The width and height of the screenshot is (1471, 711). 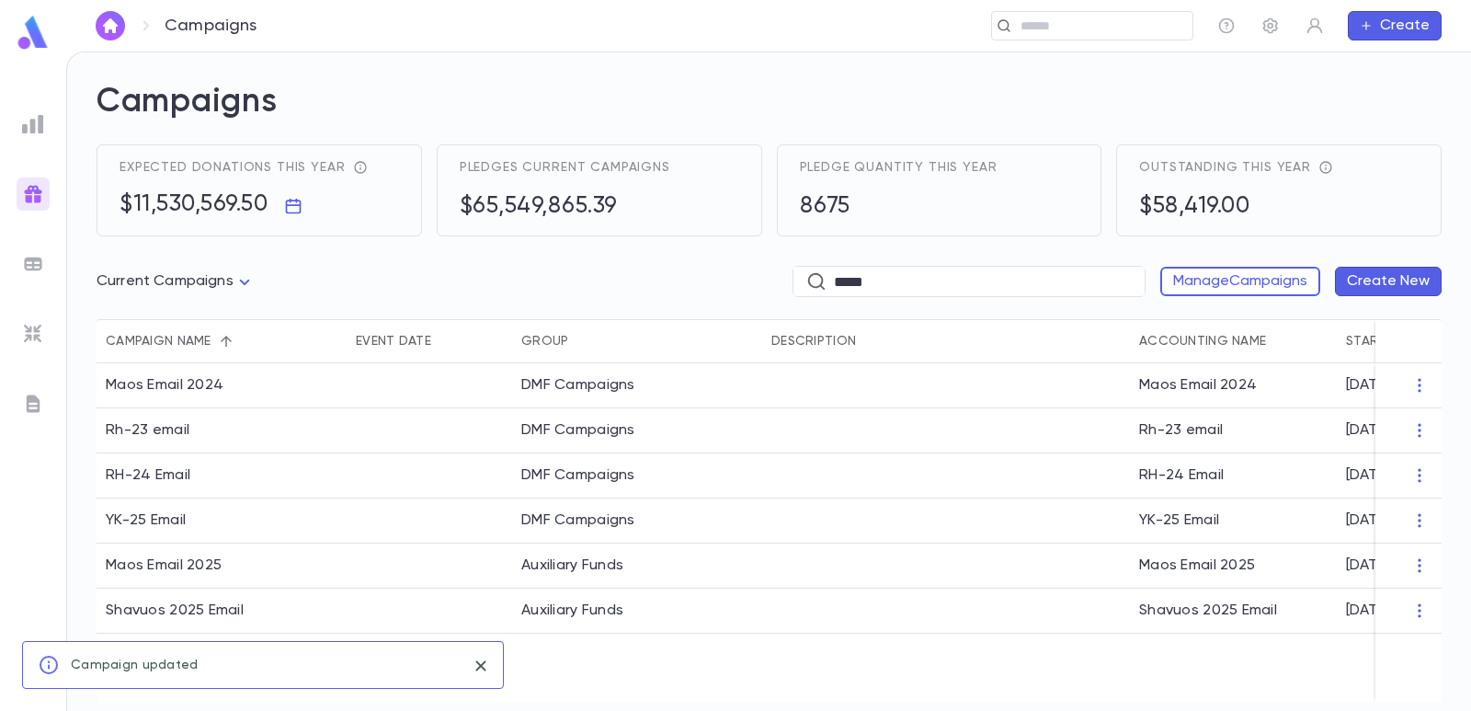 I want to click on span: Expected donations this year, so click(x=233, y=167).